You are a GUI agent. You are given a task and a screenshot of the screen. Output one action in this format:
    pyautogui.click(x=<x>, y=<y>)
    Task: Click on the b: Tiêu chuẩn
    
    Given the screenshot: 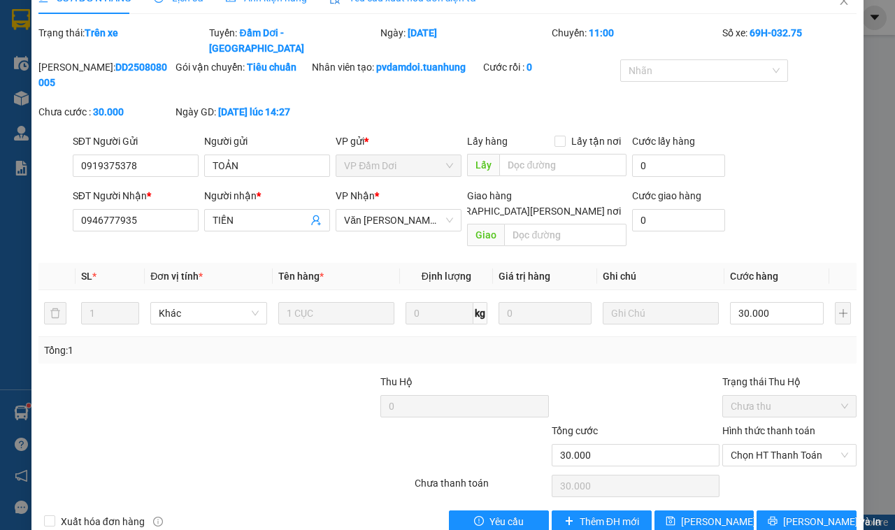 What is the action you would take?
    pyautogui.click(x=271, y=67)
    